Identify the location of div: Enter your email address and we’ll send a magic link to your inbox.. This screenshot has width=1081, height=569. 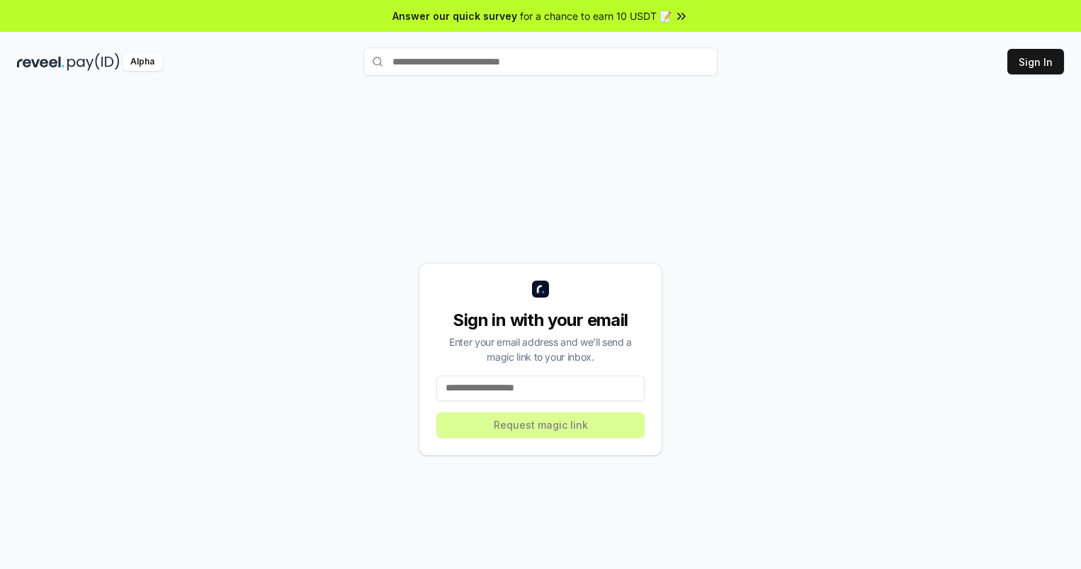
(541, 349).